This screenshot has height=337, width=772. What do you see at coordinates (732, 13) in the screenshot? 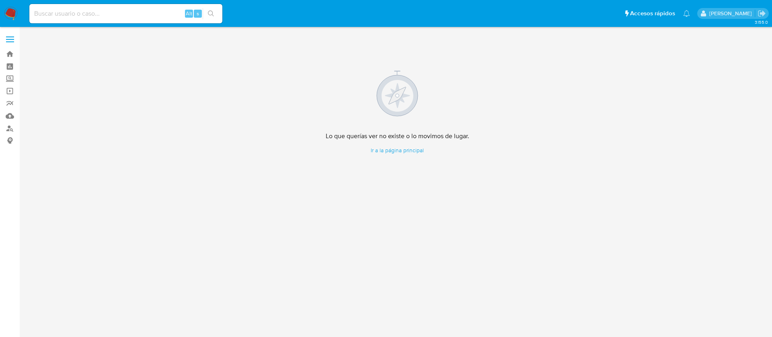
I see `p: alicia.aldreteperez@mercadolibre.com.mx` at bounding box center [732, 13].